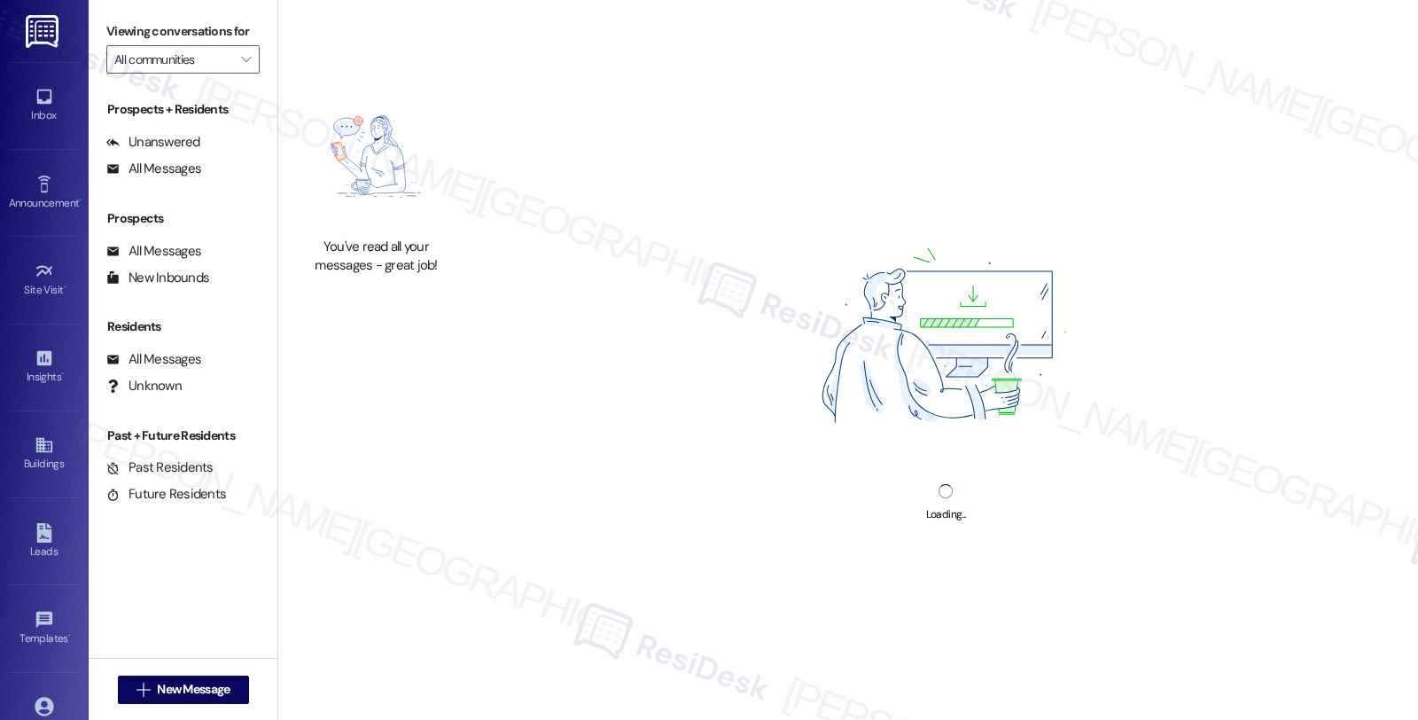  What do you see at coordinates (183, 31) in the screenshot?
I see `label: Viewing conversations for` at bounding box center [183, 31].